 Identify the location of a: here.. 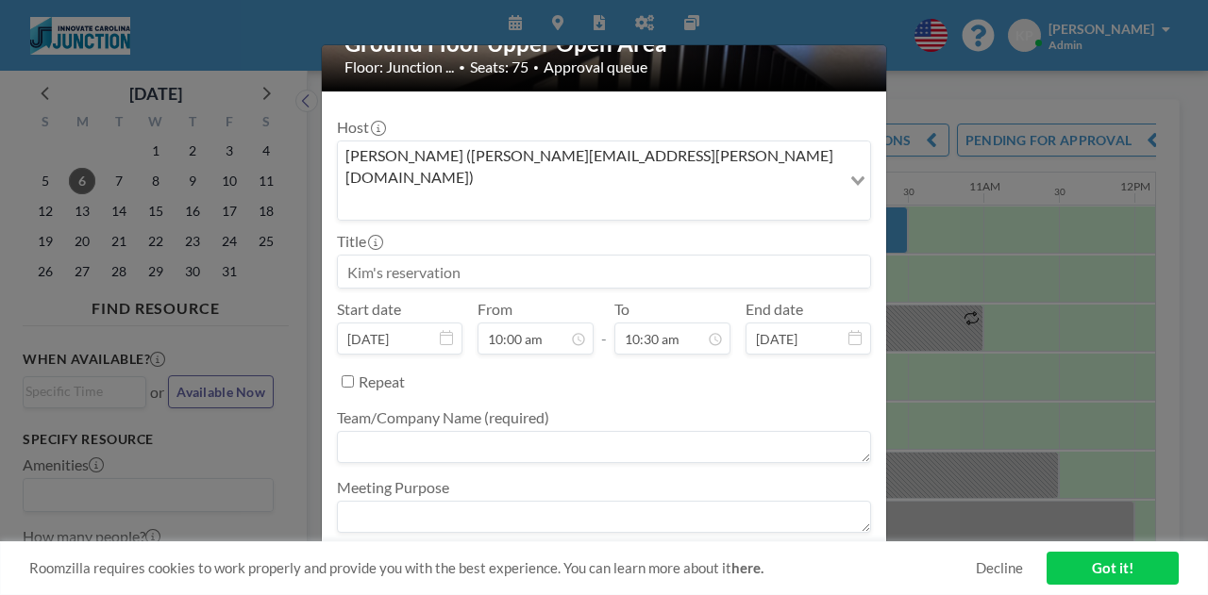
(747, 568).